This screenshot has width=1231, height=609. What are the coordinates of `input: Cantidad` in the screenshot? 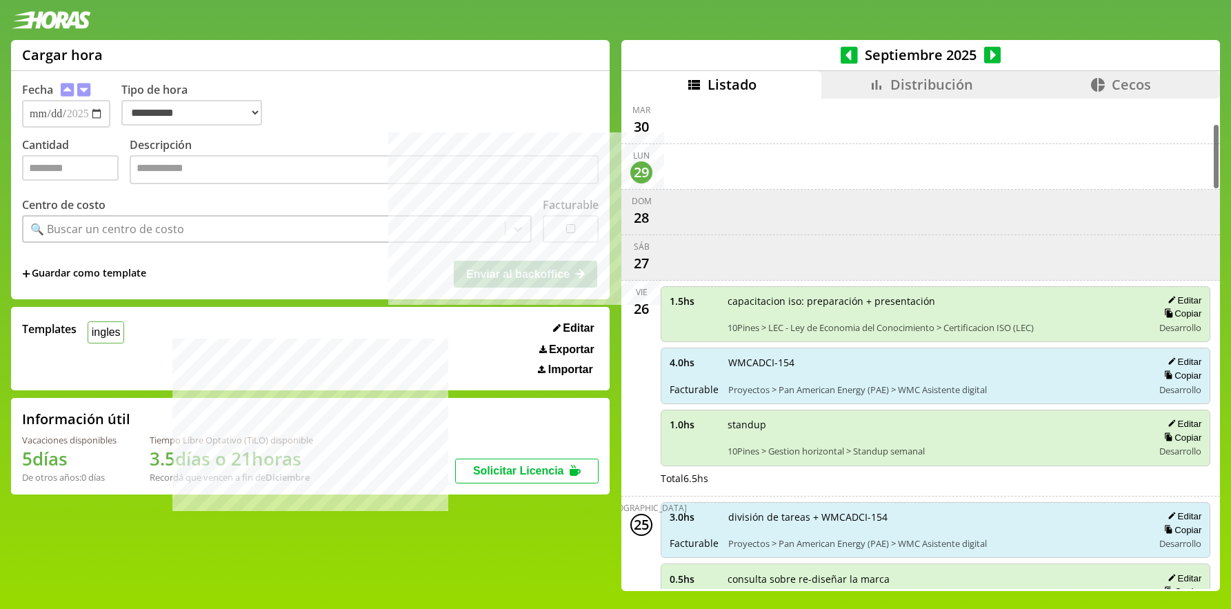 It's located at (70, 168).